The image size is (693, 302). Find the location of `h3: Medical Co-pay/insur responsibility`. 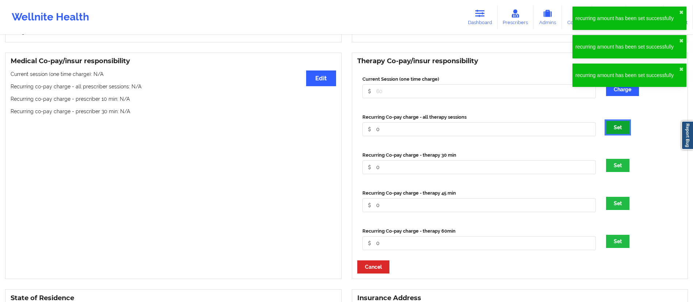

h3: Medical Co-pay/insur responsibility is located at coordinates (173, 61).